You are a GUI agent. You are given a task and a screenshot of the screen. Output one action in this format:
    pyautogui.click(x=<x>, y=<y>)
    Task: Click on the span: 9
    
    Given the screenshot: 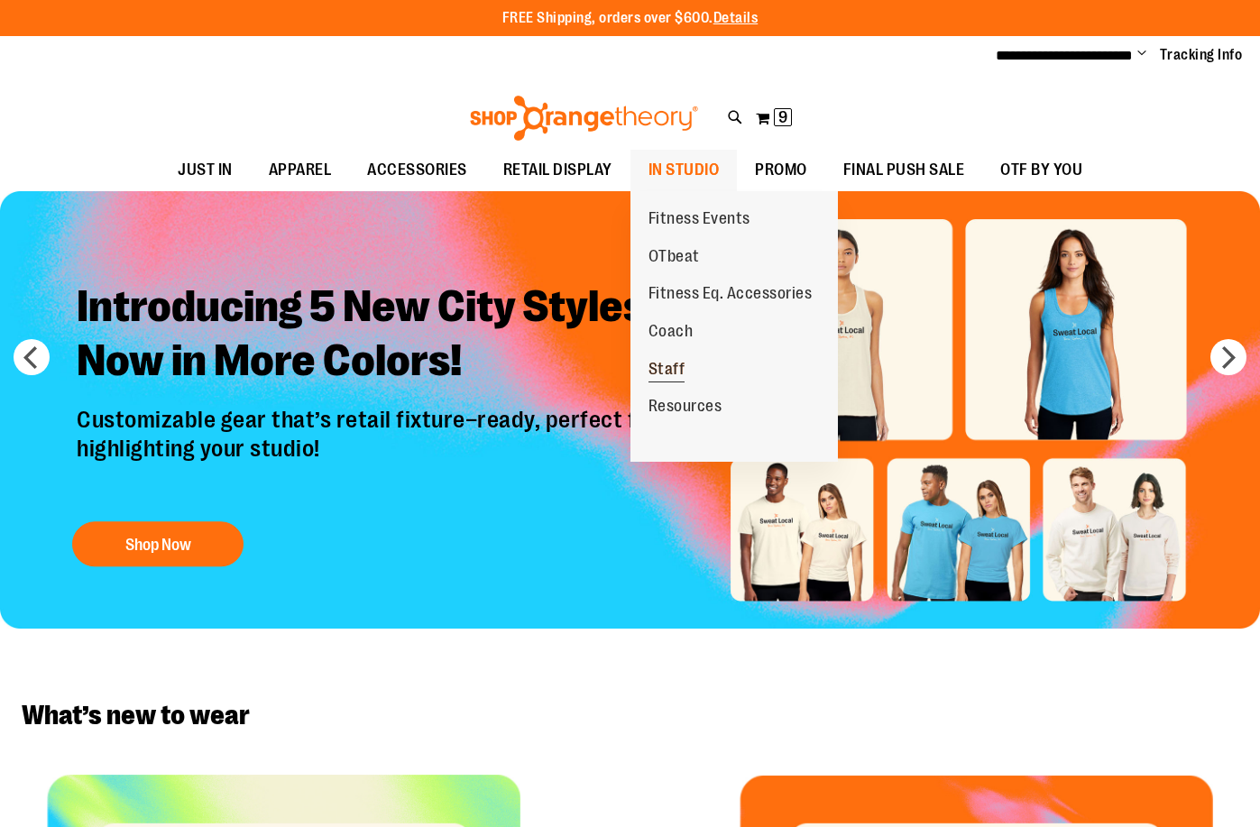 What is the action you would take?
    pyautogui.click(x=783, y=117)
    